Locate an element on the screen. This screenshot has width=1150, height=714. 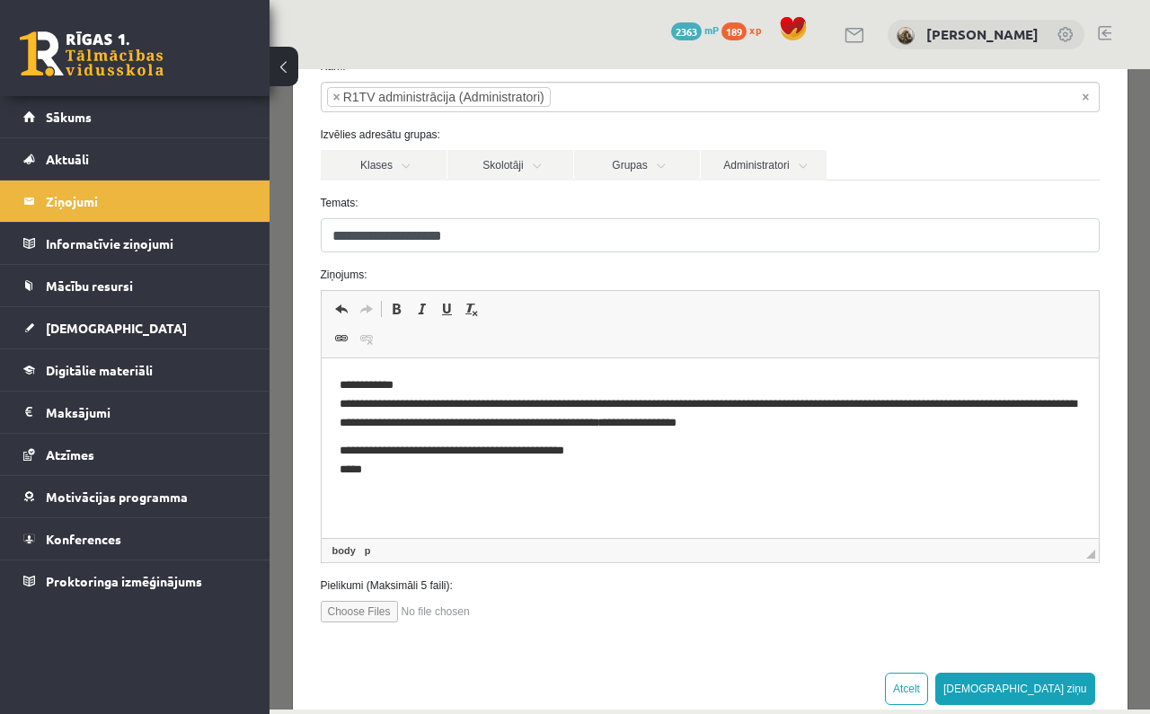
a: Motivācijas programma is located at coordinates (135, 497).